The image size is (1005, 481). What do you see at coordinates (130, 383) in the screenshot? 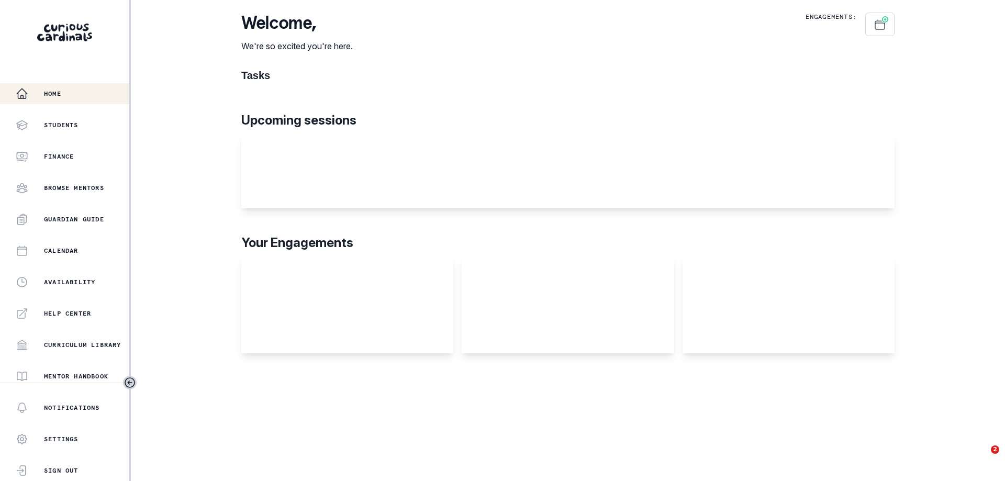
I see `button: Toggle sidebar` at bounding box center [130, 383].